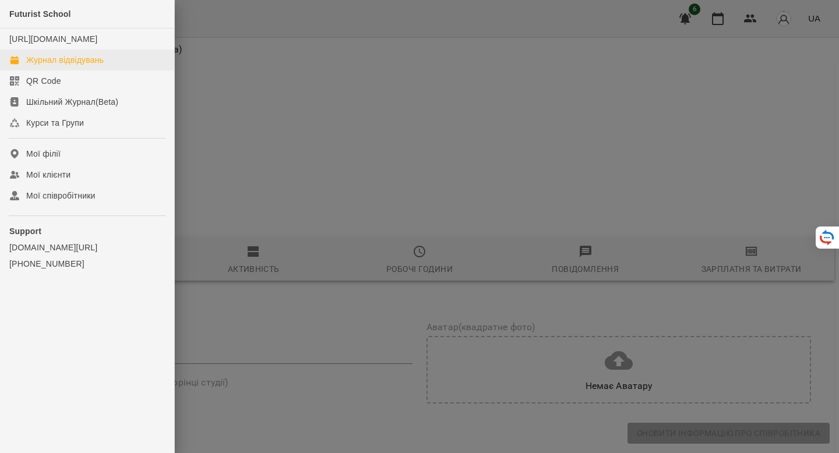 This screenshot has height=453, width=839. What do you see at coordinates (43, 154) in the screenshot?
I see `div: Мої філії` at bounding box center [43, 154].